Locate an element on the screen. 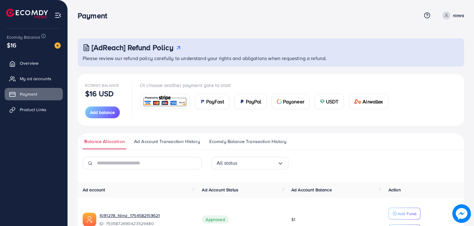 Image resolution: width=474 pixels, height=226 pixels. a: cardUSDT is located at coordinates (329, 102).